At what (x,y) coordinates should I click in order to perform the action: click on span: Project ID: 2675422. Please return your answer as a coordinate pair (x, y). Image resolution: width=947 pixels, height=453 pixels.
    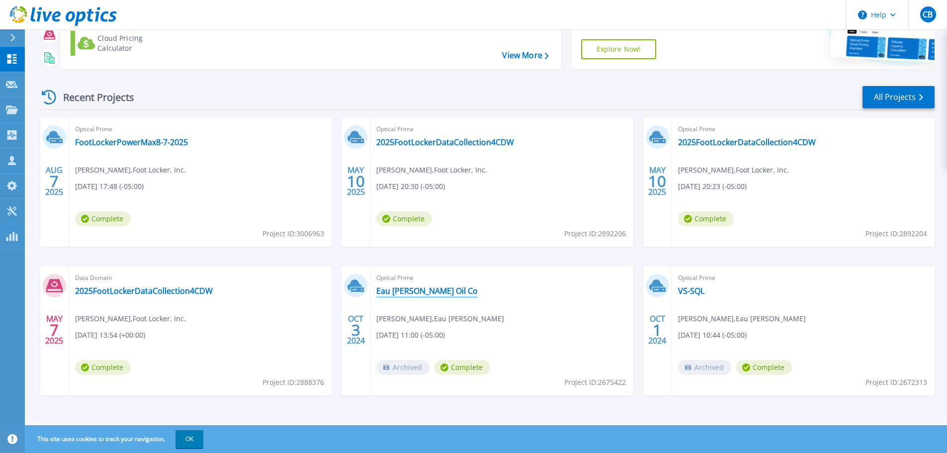
    Looking at the image, I should click on (595, 382).